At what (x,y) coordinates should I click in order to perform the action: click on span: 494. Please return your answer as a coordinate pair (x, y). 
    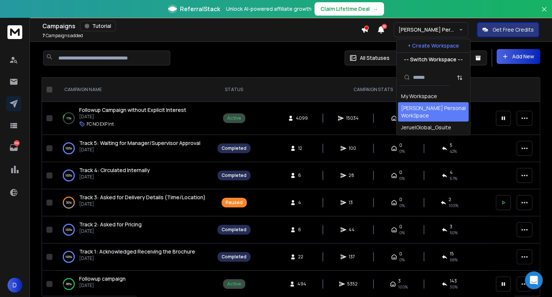
    Looking at the image, I should click on (302, 284).